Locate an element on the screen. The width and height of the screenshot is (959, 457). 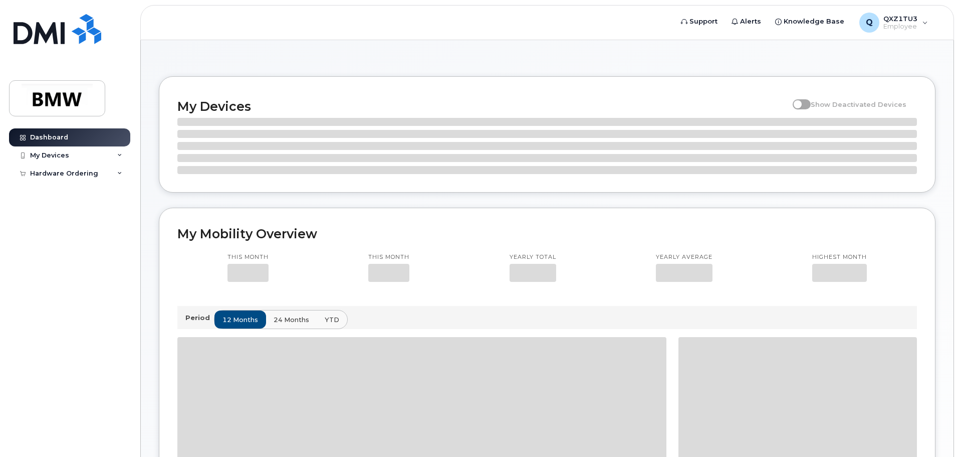
span: 24 months is located at coordinates (291, 319).